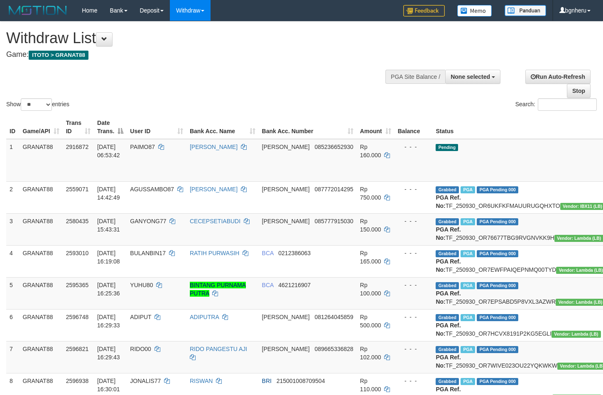  I want to click on span: BRI, so click(267, 381).